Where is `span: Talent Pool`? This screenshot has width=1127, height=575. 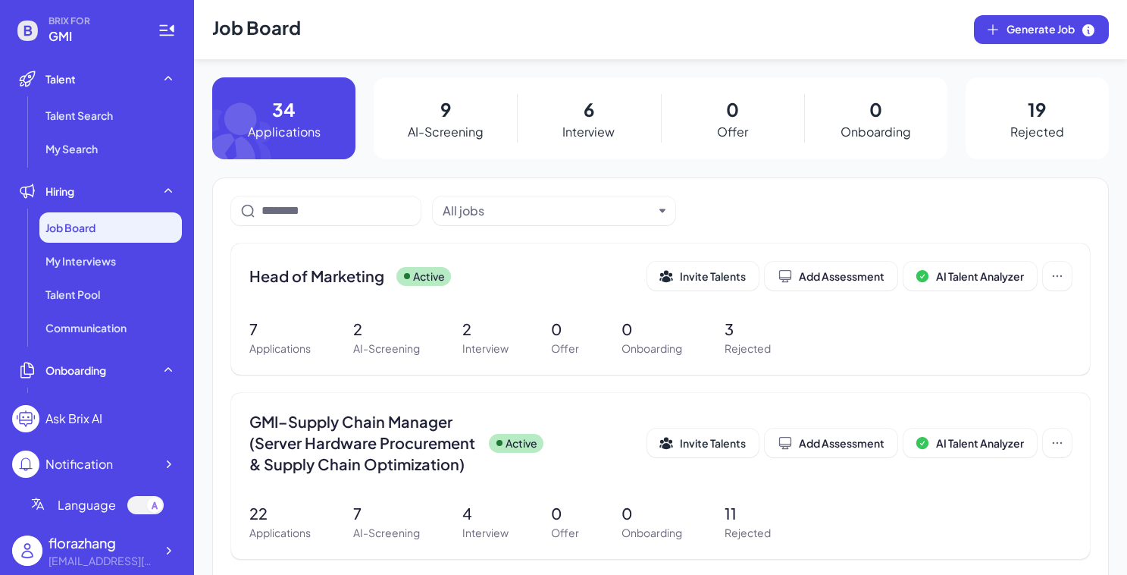 span: Talent Pool is located at coordinates (73, 294).